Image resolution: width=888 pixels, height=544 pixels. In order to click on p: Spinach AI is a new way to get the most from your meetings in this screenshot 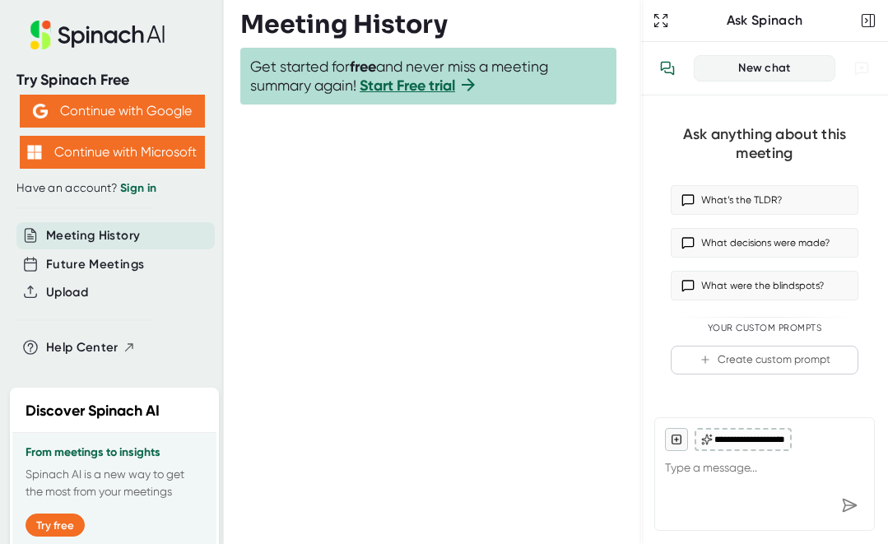, I will do `click(114, 483)`.